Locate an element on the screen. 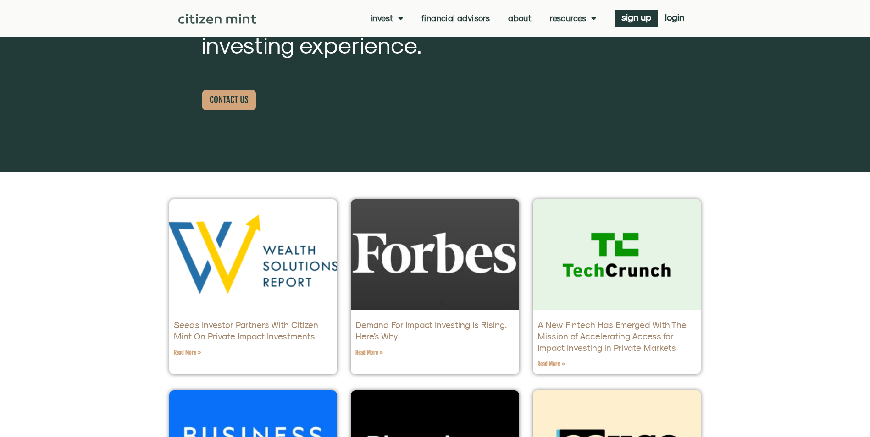 Image resolution: width=870 pixels, height=437 pixels. a: login is located at coordinates (674, 18).